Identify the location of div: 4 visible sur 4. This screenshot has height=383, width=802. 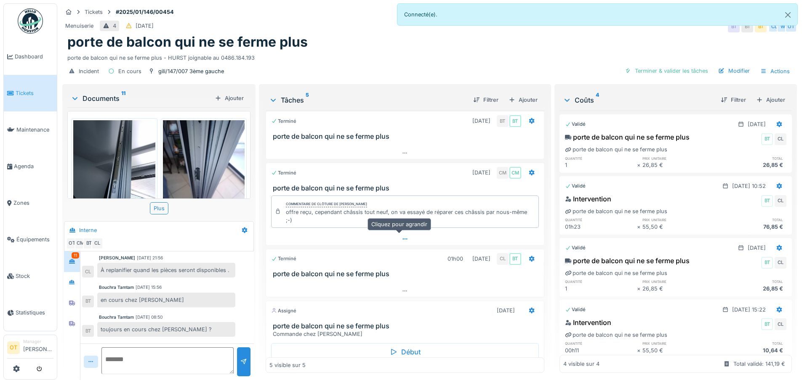
(581, 364).